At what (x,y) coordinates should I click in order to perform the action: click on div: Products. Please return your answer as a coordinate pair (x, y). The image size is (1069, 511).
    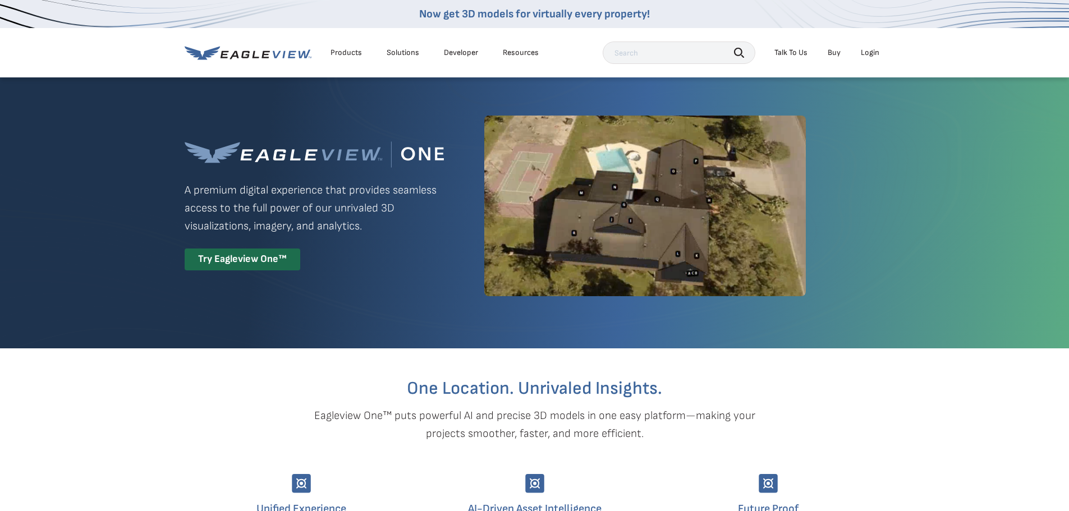
    Looking at the image, I should click on (346, 53).